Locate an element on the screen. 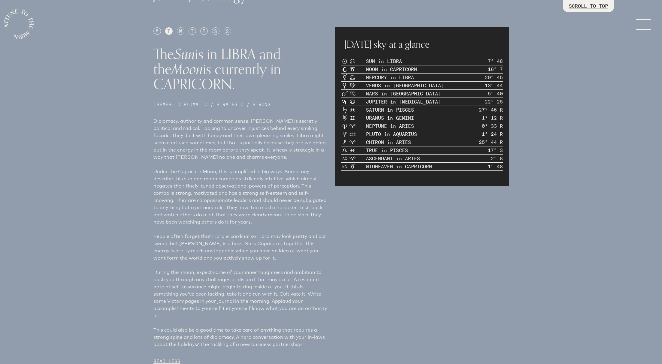 Image resolution: width=662 pixels, height=364 pixels. p: 1° 48 is located at coordinates (495, 167).